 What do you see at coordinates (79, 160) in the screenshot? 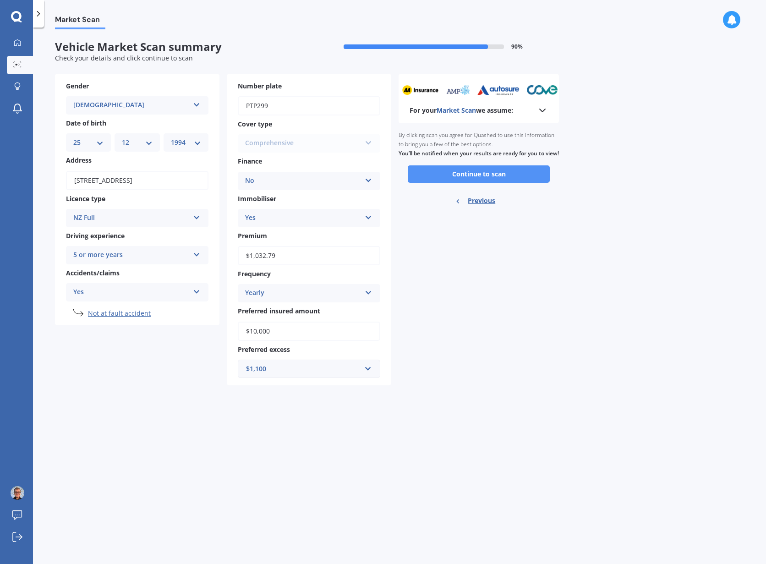
I see `span: Address` at bounding box center [79, 160].